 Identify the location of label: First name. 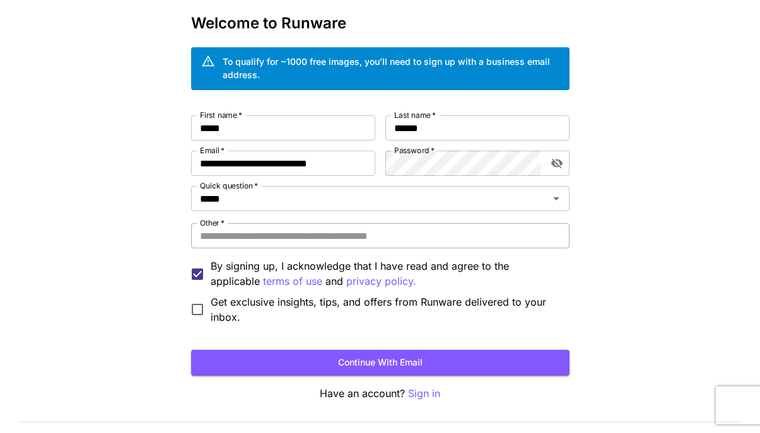
(221, 115).